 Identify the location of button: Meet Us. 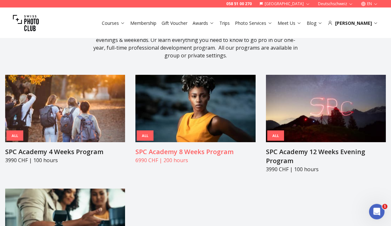
(289, 23).